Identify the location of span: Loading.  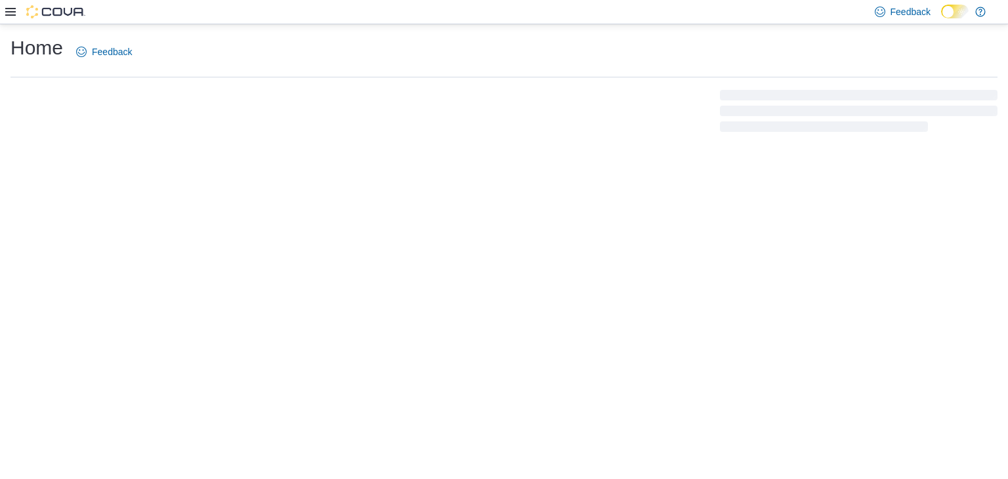
(858, 113).